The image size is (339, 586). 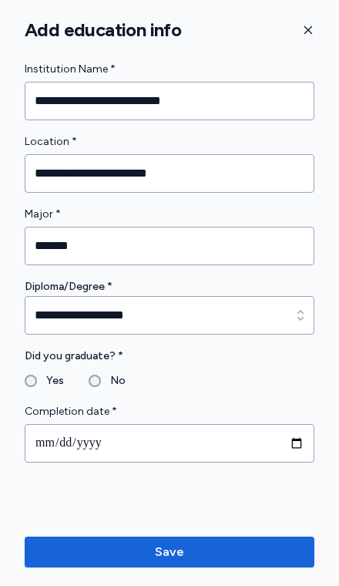 I want to click on h1: Add education info, so click(x=103, y=30).